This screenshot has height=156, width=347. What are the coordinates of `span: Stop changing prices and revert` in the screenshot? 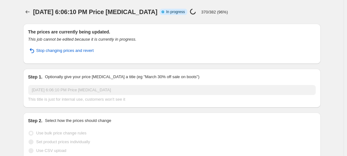 It's located at (65, 51).